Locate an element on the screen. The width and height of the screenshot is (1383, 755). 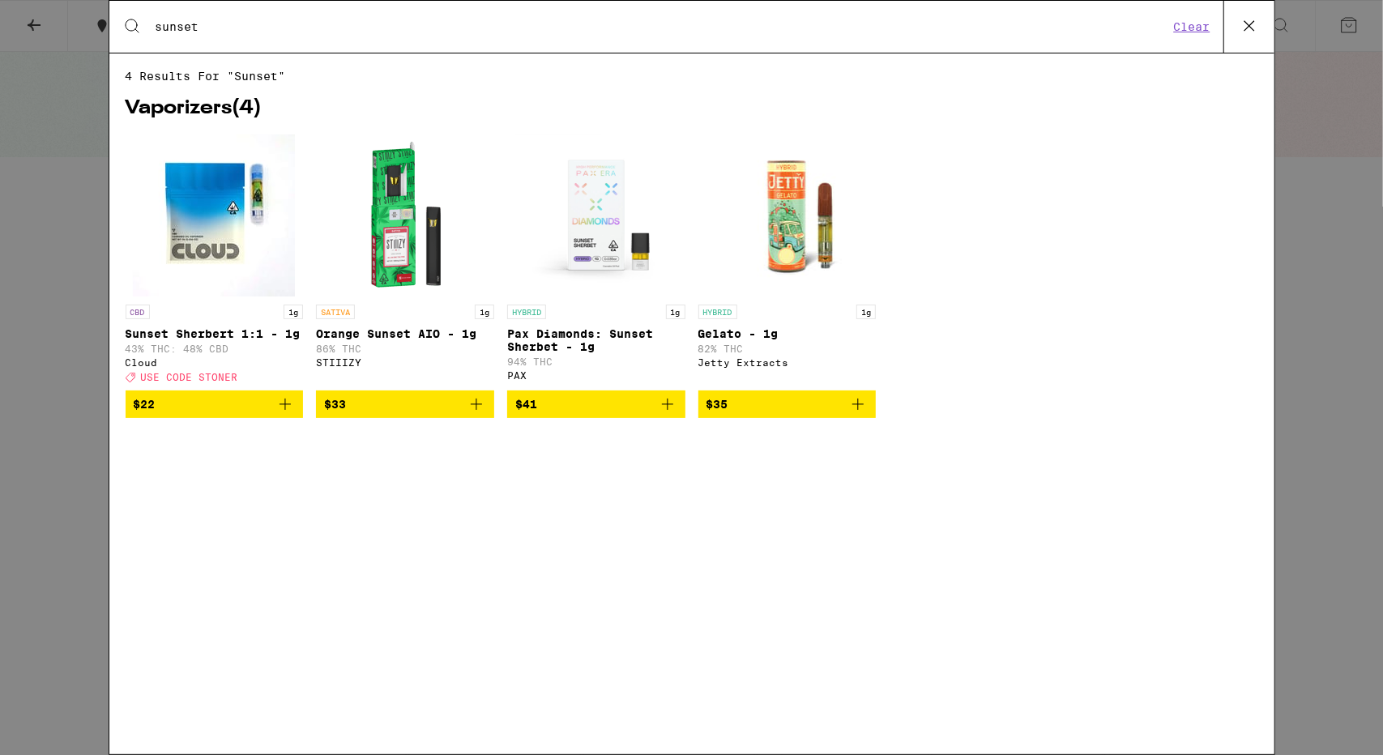
p: Orange Sunset AIO - 1g is located at coordinates (405, 334).